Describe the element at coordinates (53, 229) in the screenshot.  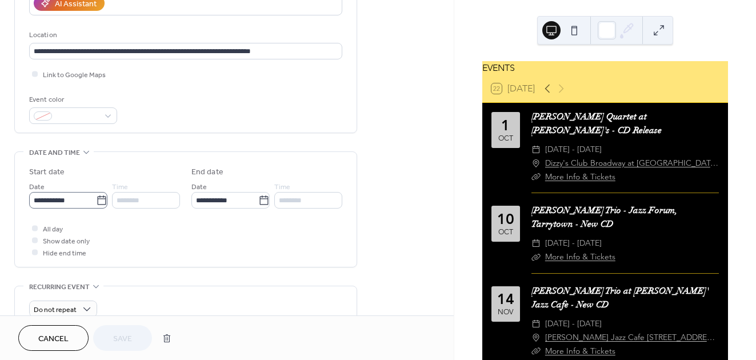
I see `span: All day` at that location.